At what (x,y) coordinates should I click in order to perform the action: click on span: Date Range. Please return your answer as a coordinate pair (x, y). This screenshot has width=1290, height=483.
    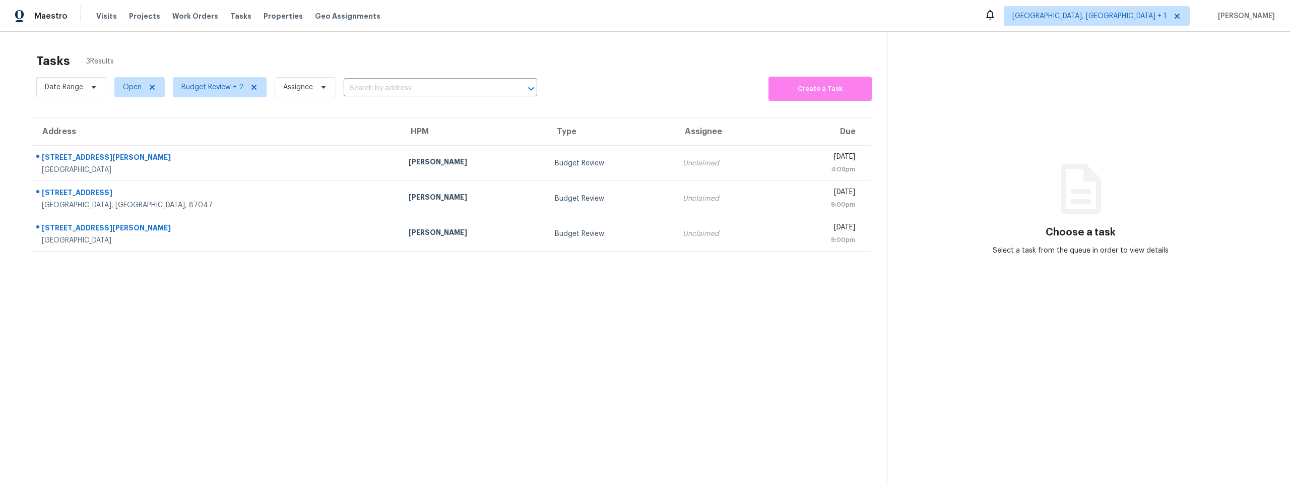
    Looking at the image, I should click on (64, 87).